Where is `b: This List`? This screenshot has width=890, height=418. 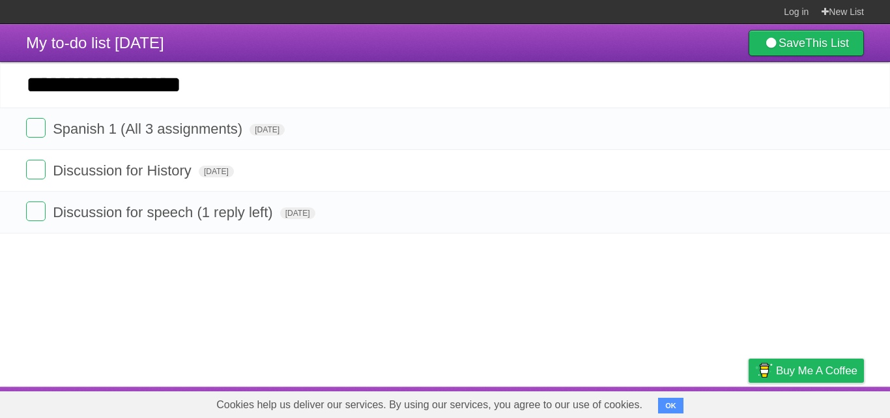 b: This List is located at coordinates (827, 43).